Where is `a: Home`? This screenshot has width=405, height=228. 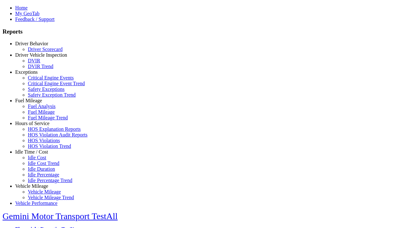
a: Home is located at coordinates (21, 8).